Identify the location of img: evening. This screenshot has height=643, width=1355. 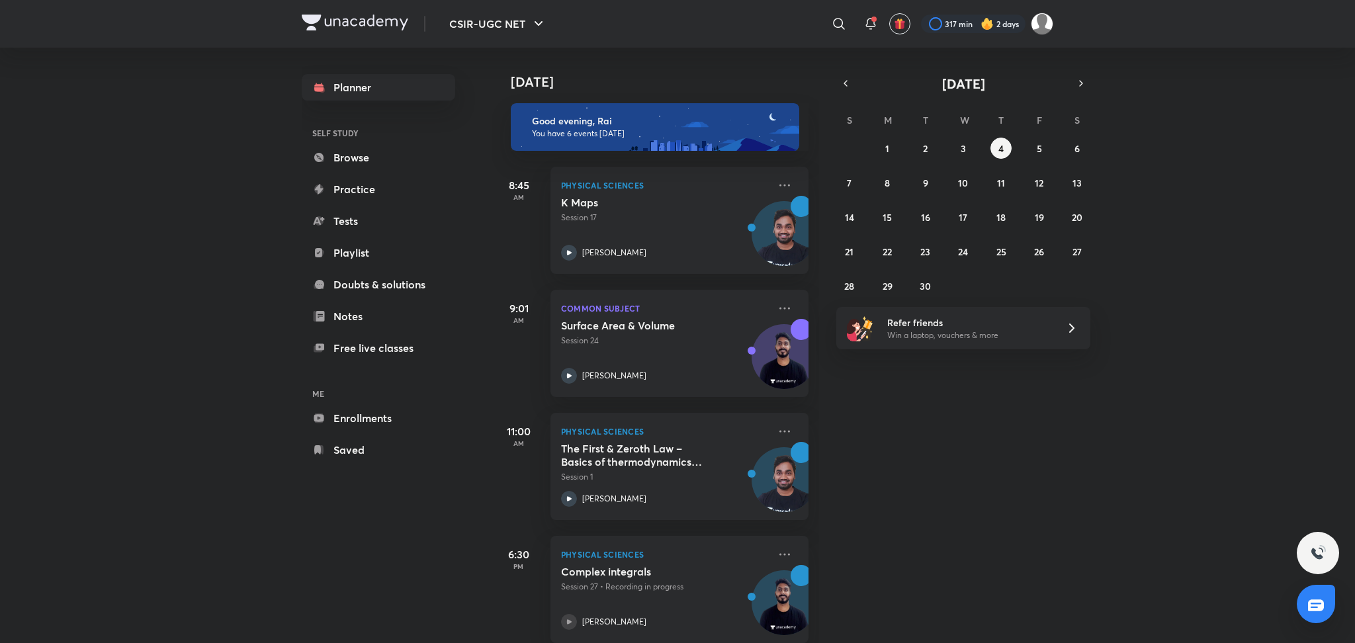
(655, 127).